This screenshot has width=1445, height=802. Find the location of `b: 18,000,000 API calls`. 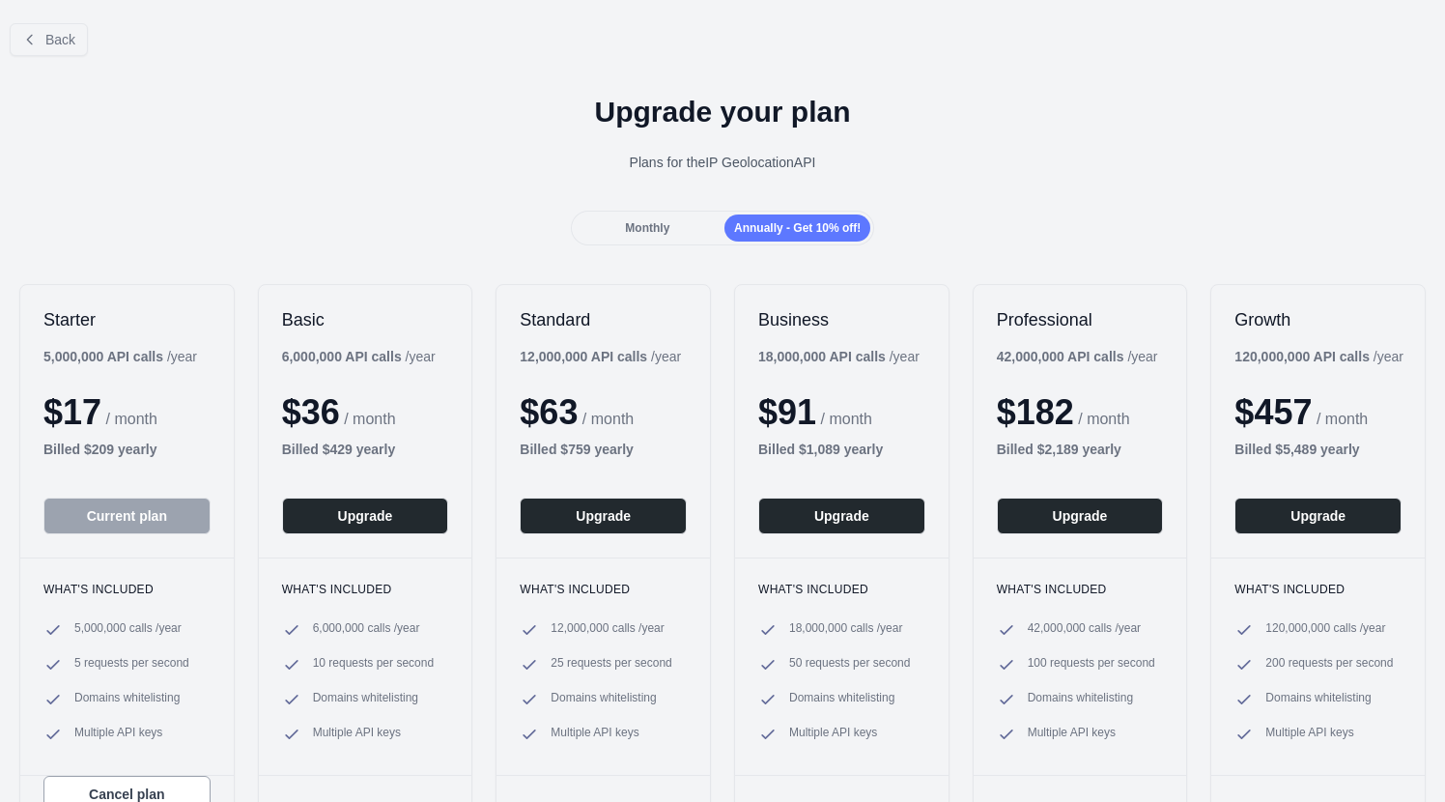

b: 18,000,000 API calls is located at coordinates (822, 356).